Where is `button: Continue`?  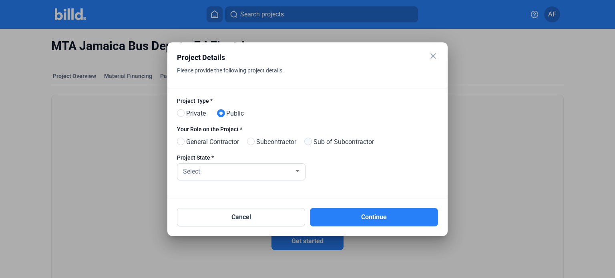
button: Continue is located at coordinates (374, 218).